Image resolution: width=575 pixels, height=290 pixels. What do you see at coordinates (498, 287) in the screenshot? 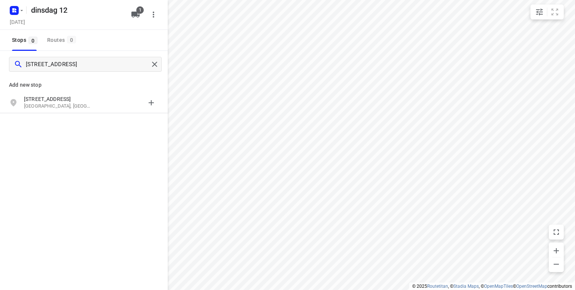
I see `a: OpenMapTiles` at bounding box center [498, 287].